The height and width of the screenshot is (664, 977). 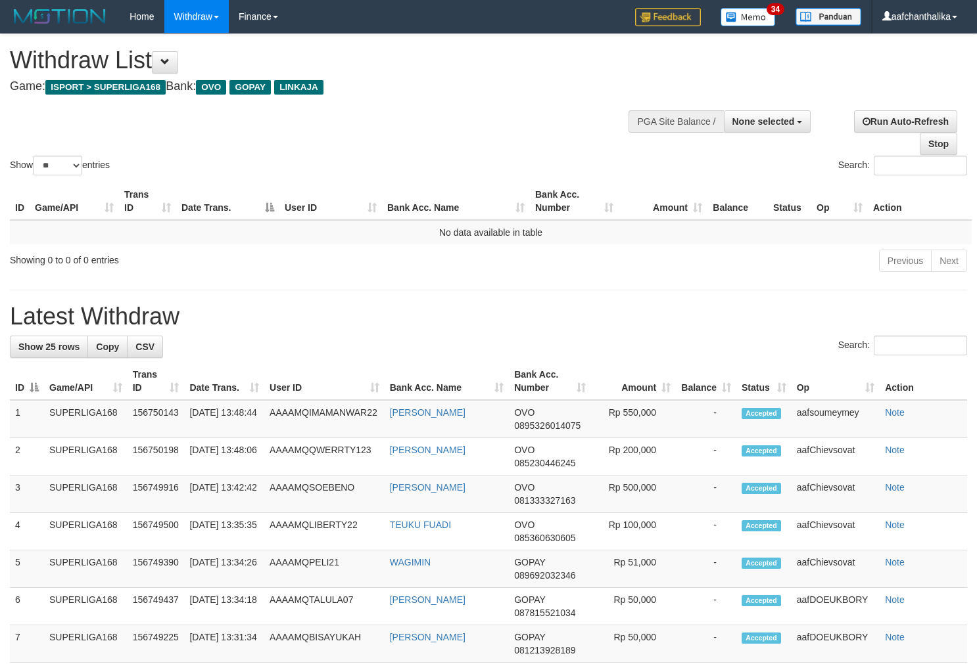 I want to click on th: Status, so click(x=789, y=201).